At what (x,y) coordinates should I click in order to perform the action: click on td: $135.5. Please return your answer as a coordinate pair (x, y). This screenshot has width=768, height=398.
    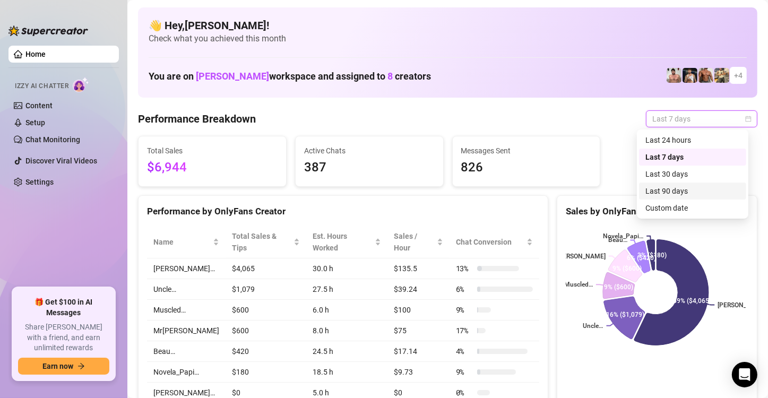
    Looking at the image, I should click on (418, 268).